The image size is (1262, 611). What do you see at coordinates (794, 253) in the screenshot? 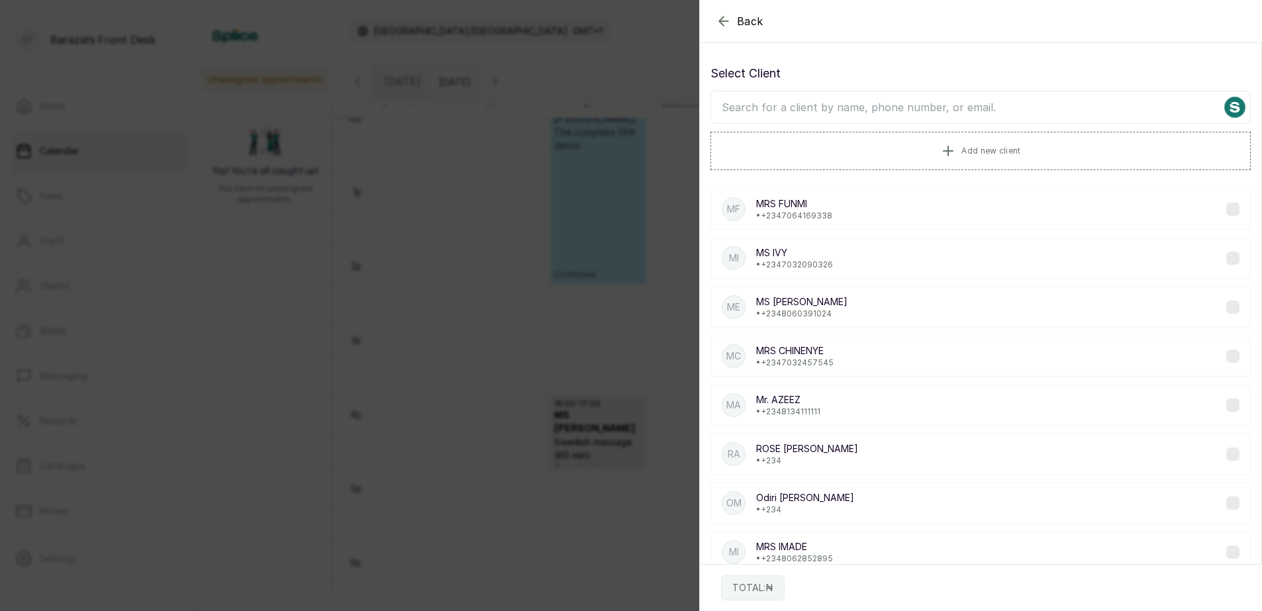
I see `p: MS IVY` at bounding box center [794, 253].